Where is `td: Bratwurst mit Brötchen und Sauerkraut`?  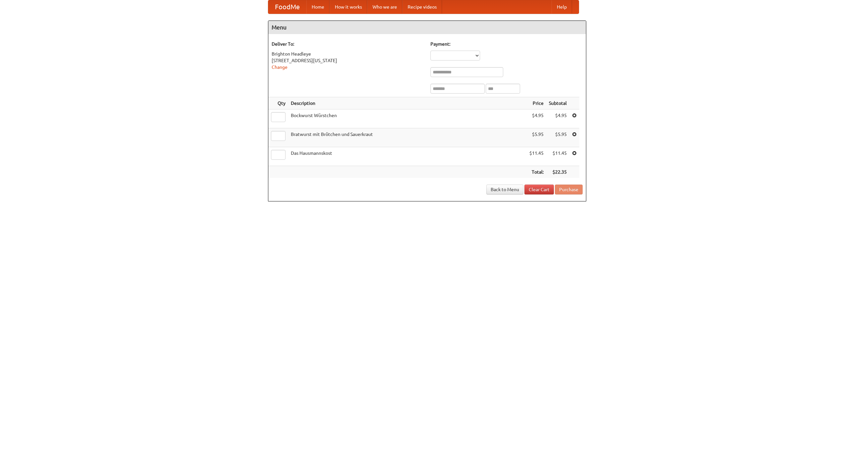
td: Bratwurst mit Brötchen und Sauerkraut is located at coordinates (408, 138).